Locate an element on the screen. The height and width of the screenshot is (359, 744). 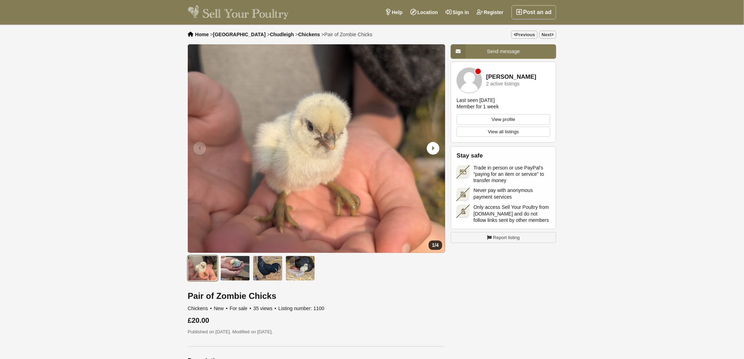
img: Pair of Zombie Chicks - 3 is located at coordinates (268, 268).